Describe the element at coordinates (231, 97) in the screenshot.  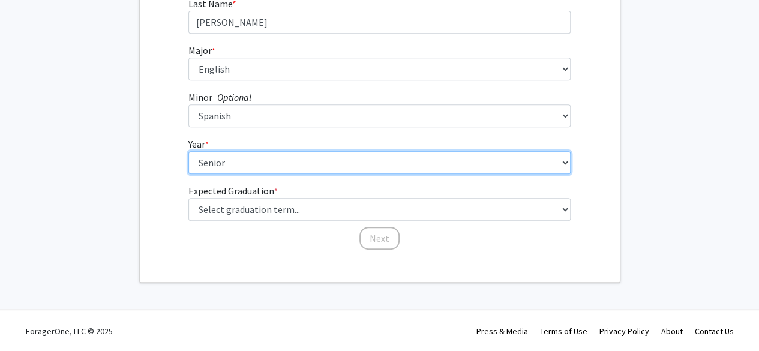
I see `i: - Optional` at that location.